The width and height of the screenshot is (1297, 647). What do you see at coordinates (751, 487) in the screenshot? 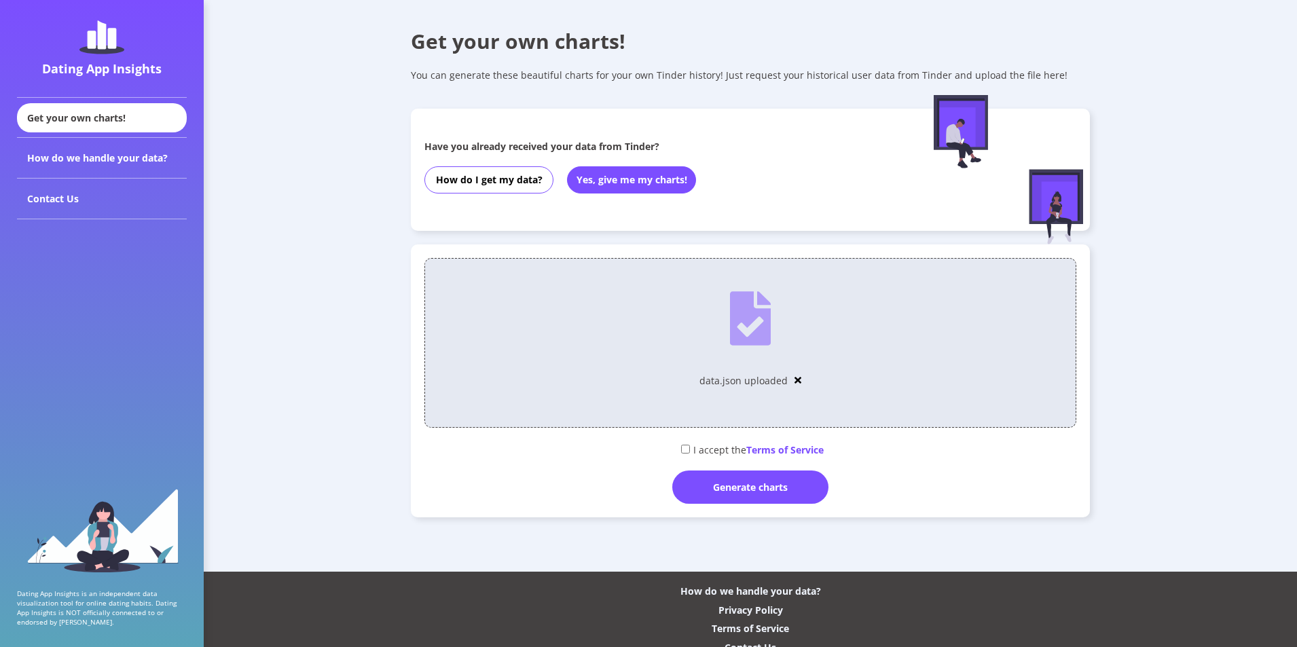
I see `div: Generate charts` at bounding box center [751, 487].